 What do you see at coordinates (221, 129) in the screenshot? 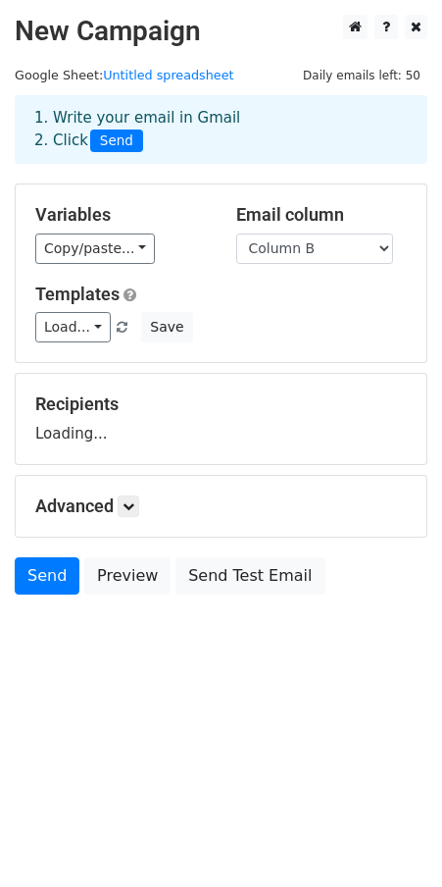
I see `div: 1. Write your email in Gmail 2. Click` at bounding box center [221, 129].